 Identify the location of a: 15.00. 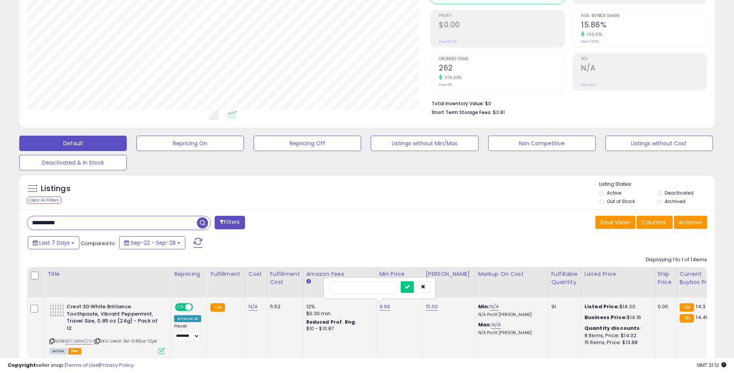
(432, 307).